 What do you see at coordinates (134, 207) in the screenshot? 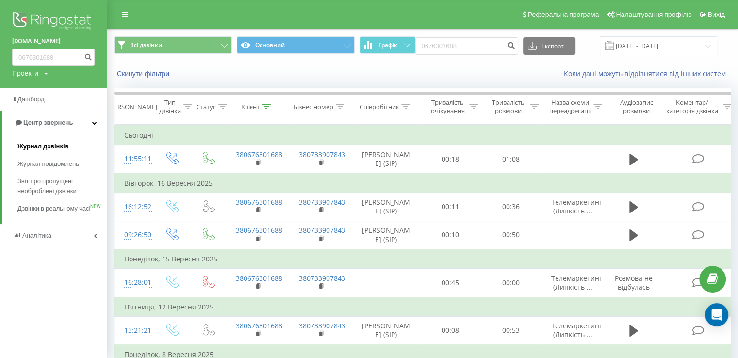
I see `div: 16:12:52` at bounding box center [134, 207].